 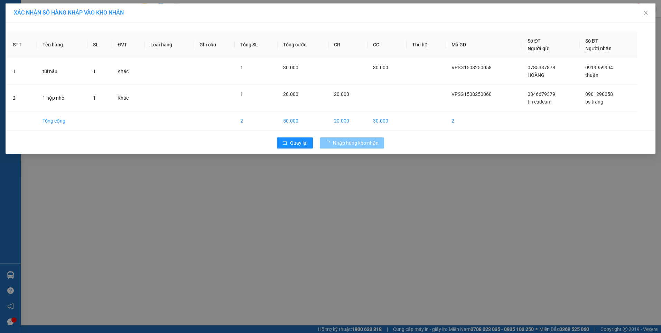 I want to click on span: VPSG1508250060, so click(x=472, y=94).